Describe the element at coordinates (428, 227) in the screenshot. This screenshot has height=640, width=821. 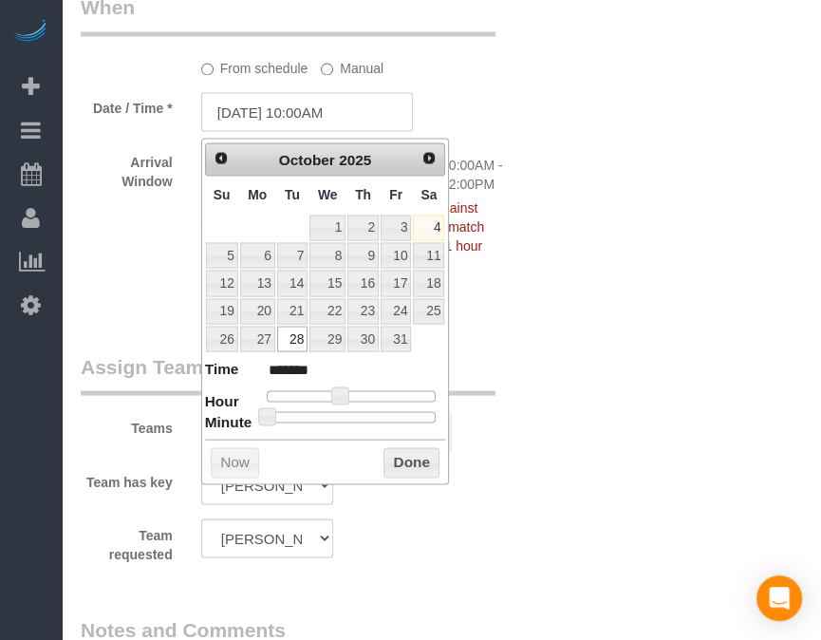
I see `a: 4` at that location.